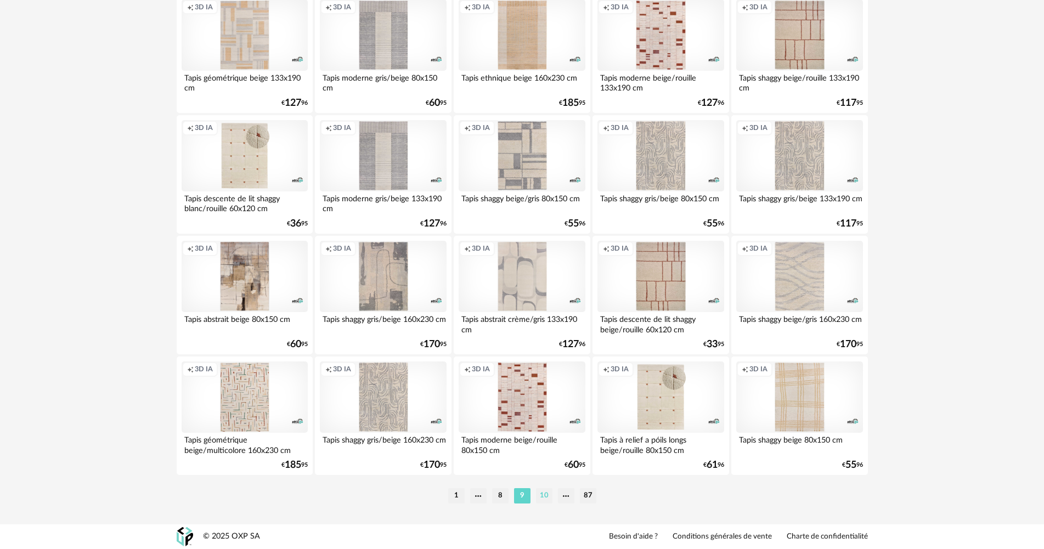 The height and width of the screenshot is (549, 1044). Describe the element at coordinates (799, 82) in the screenshot. I see `div: Tapis shaggy beige/rouille 133x190 cm` at that location.